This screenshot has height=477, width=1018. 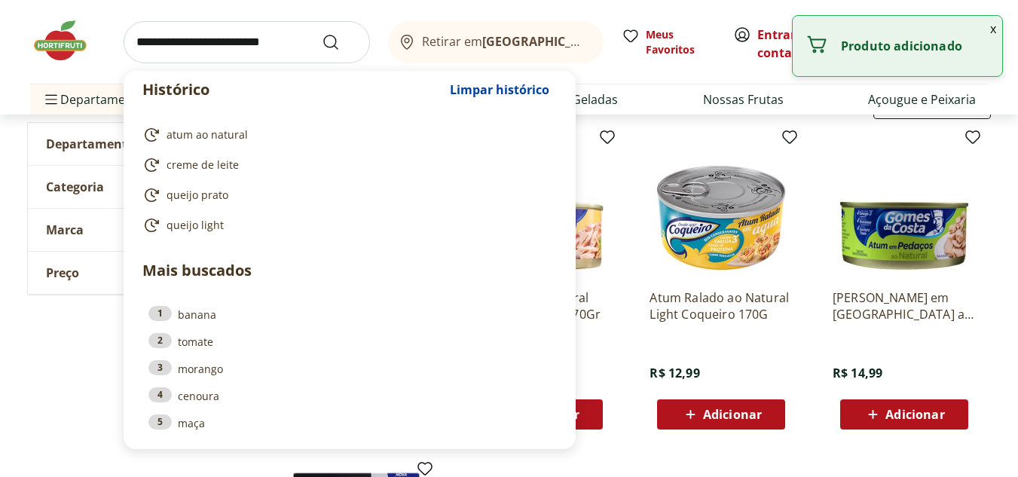 What do you see at coordinates (68, 41) in the screenshot?
I see `img: Hortifruti` at bounding box center [68, 41].